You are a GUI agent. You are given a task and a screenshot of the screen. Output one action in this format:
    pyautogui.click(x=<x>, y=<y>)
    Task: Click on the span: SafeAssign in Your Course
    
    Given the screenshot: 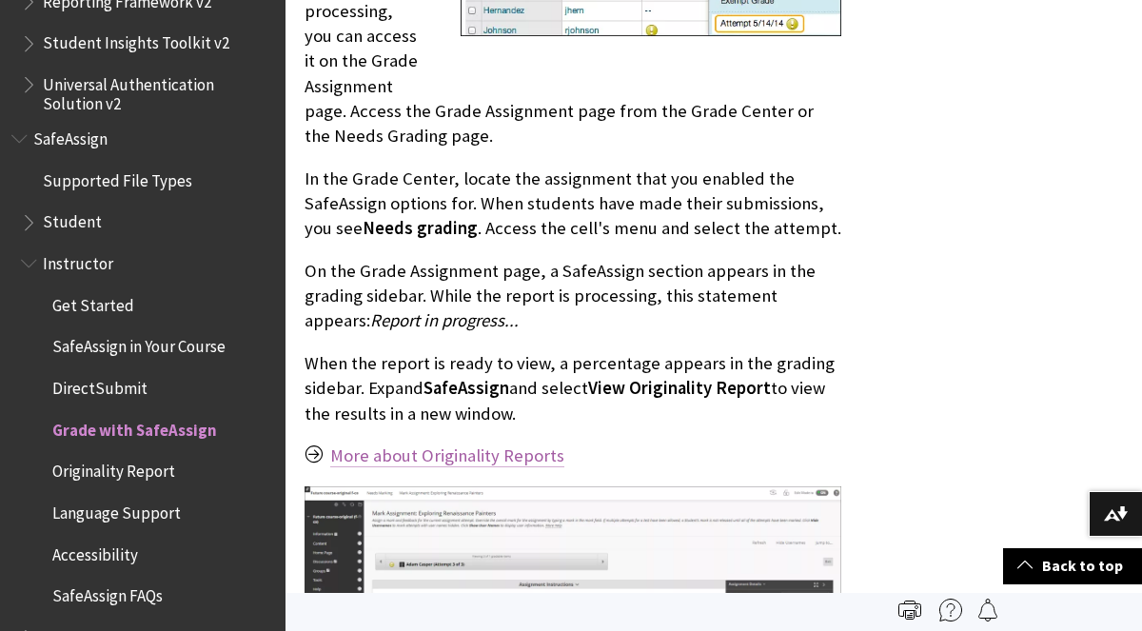 What is the action you would take?
    pyautogui.click(x=139, y=344)
    